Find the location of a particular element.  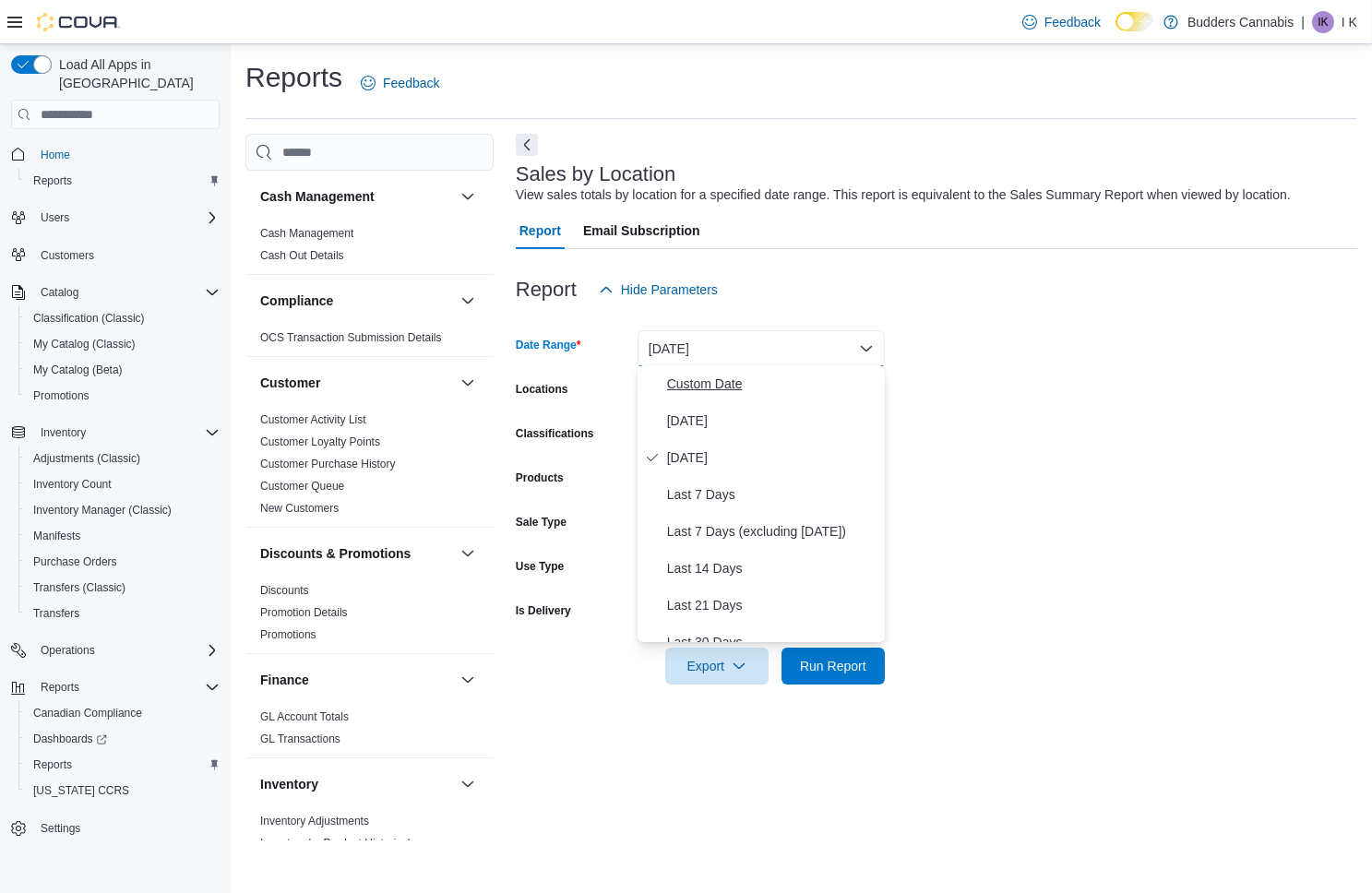

a: Transfers (Classic) is located at coordinates (80, 588).